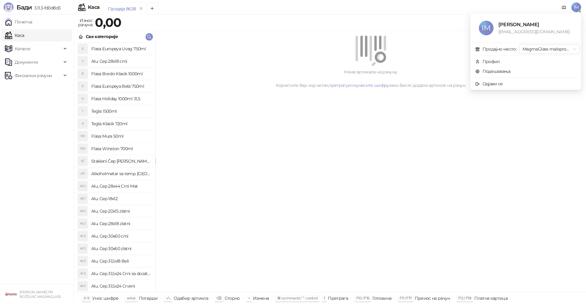  Describe the element at coordinates (108, 22) in the screenshot. I see `strong: 0,00` at that location.